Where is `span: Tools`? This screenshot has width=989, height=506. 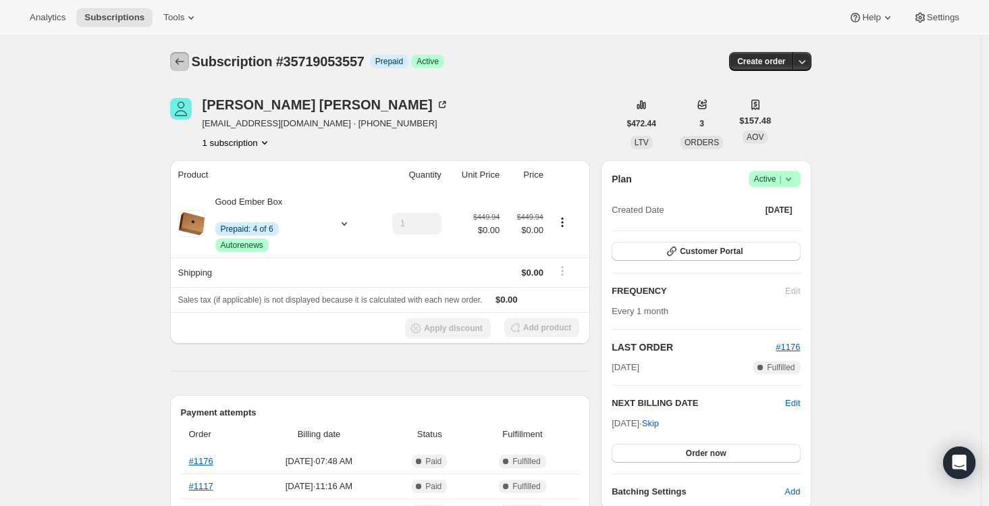 span: Tools is located at coordinates (173, 18).